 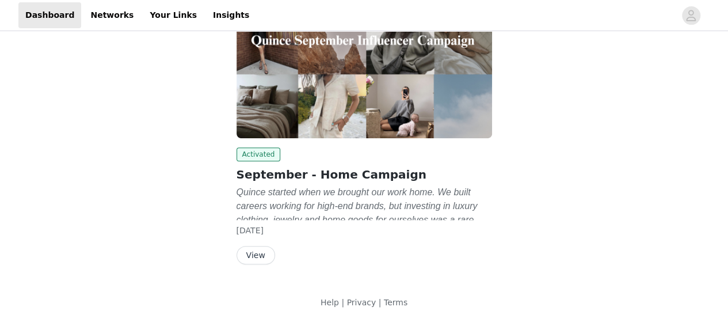 I want to click on a: View, so click(x=256, y=255).